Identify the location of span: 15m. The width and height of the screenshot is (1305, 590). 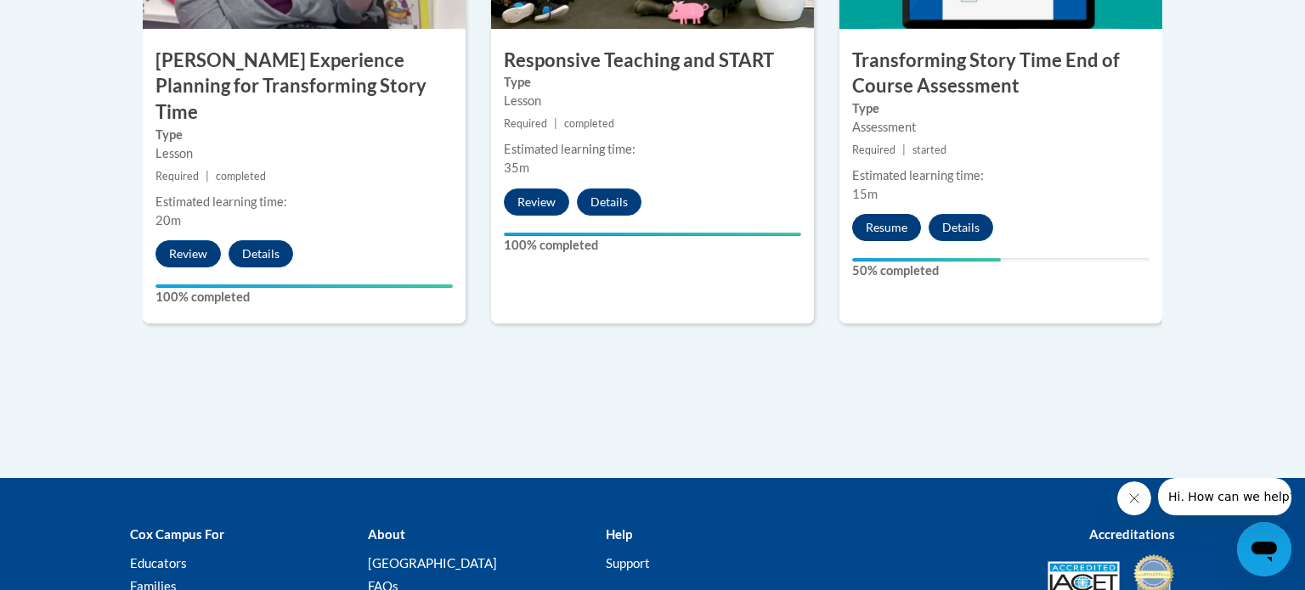
(865, 194).